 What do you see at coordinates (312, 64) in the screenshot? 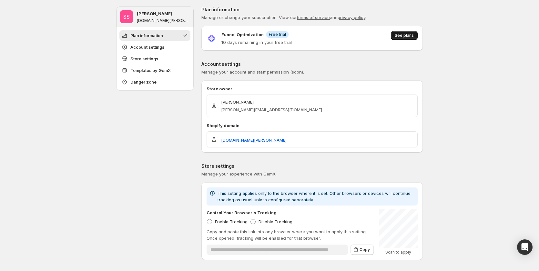
I see `p: Account settings` at bounding box center [312, 64].